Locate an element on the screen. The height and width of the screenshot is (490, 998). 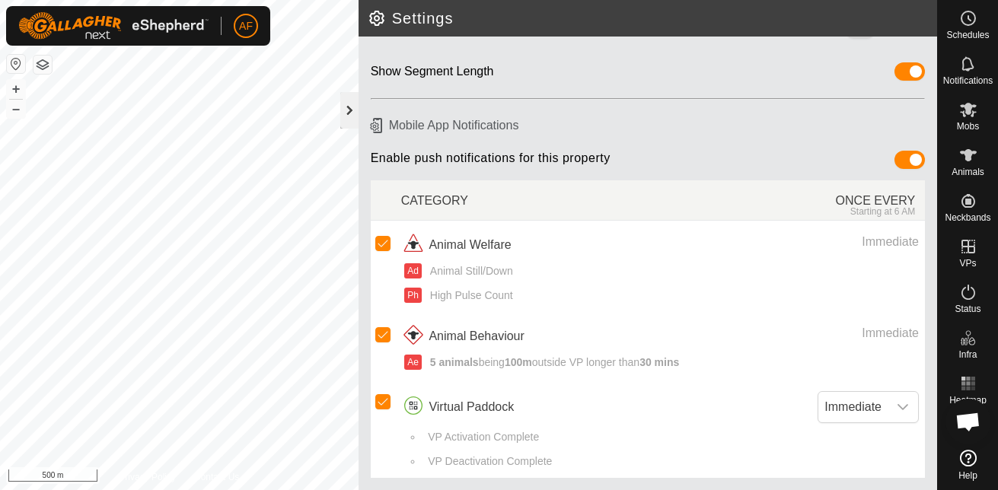
button: Map Layers is located at coordinates (43, 65).